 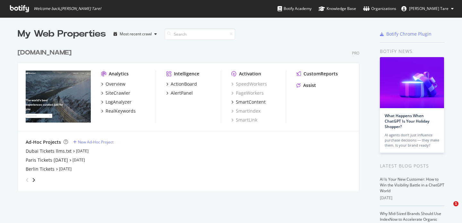 I want to click on div: New Ad-Hoc Project, so click(x=96, y=142).